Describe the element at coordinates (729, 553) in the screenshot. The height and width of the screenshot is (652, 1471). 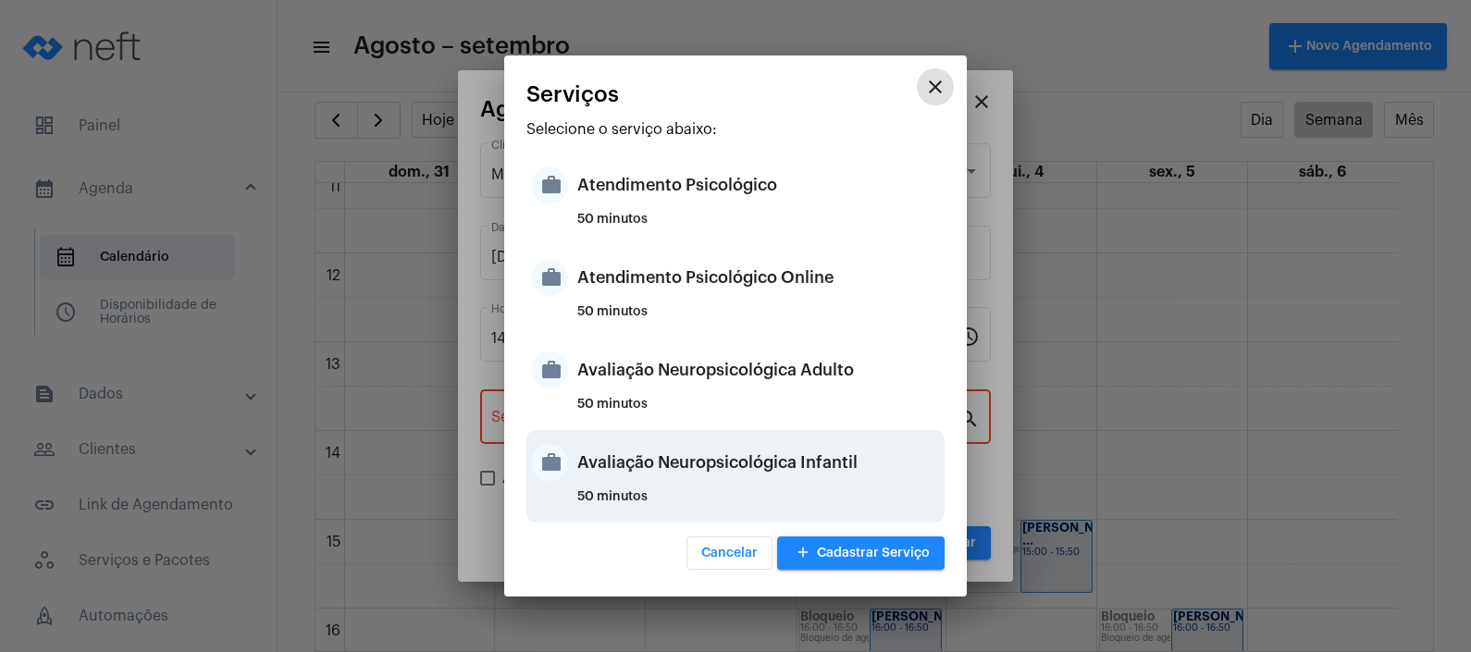
I see `span: Cancelar` at that location.